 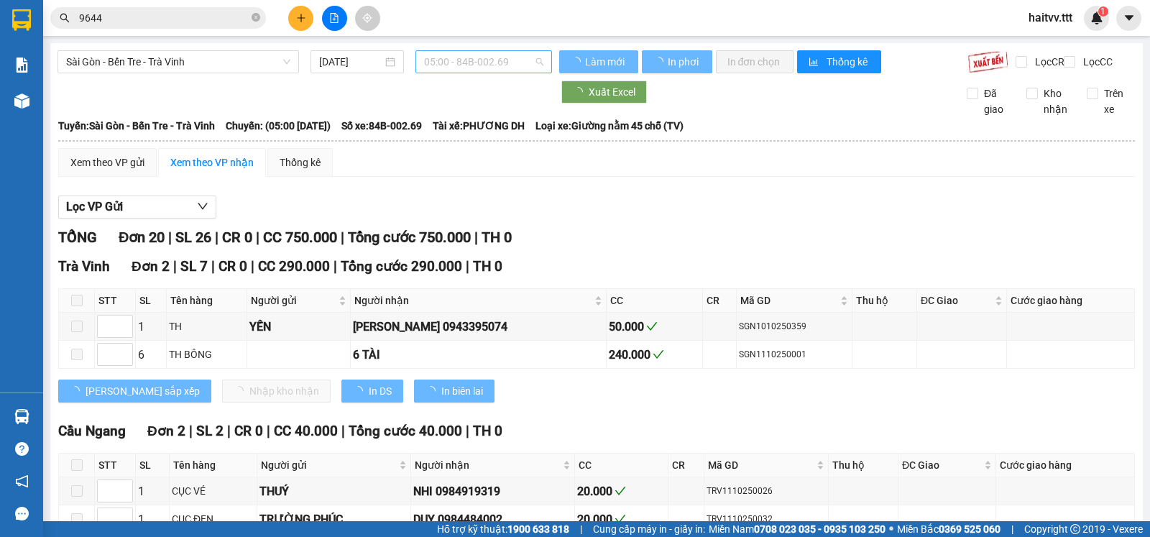 What do you see at coordinates (406, 431) in the screenshot?
I see `span: Tổng cước 40.000` at bounding box center [406, 431].